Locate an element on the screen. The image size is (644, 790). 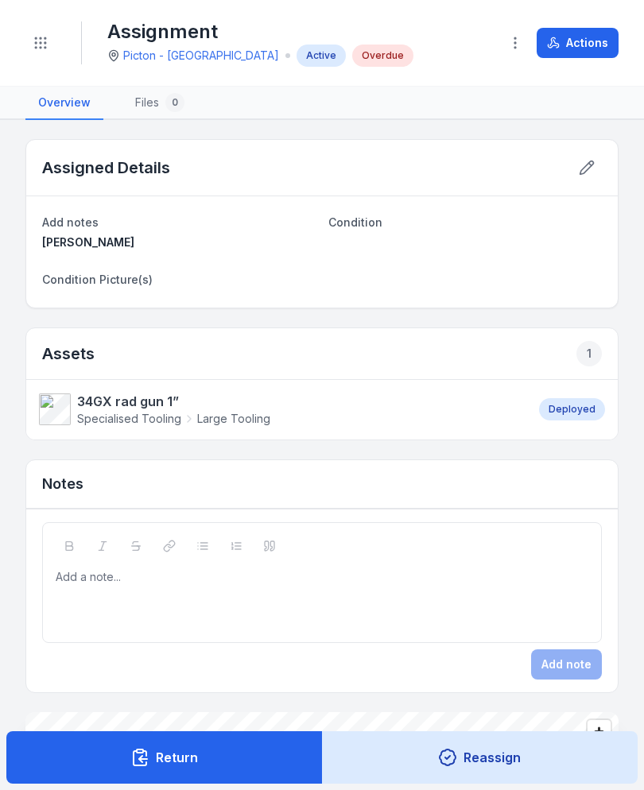
h2: Assigned Details is located at coordinates (106, 168).